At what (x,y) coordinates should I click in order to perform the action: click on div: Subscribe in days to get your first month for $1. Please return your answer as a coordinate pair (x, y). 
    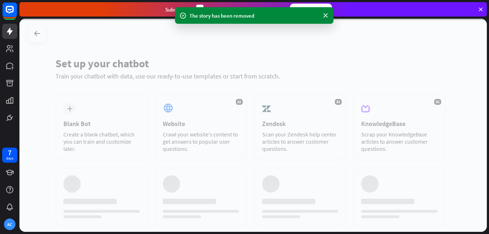
    Looking at the image, I should click on (225, 9).